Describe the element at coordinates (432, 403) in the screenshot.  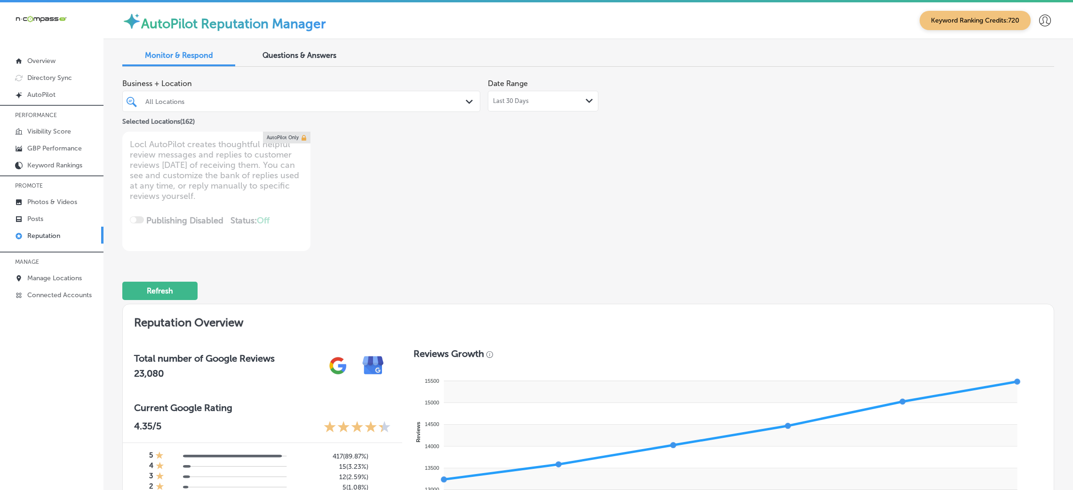
I see `tspan: 15000` at that location.